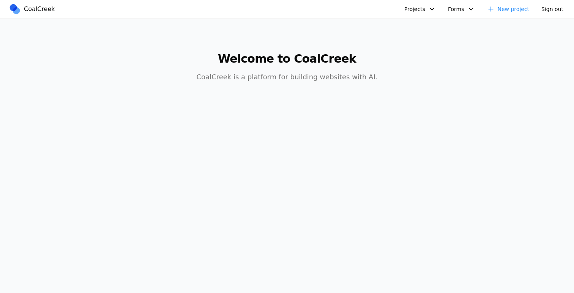 This screenshot has height=293, width=574. I want to click on h1: Welcome to CoalCreek, so click(287, 59).